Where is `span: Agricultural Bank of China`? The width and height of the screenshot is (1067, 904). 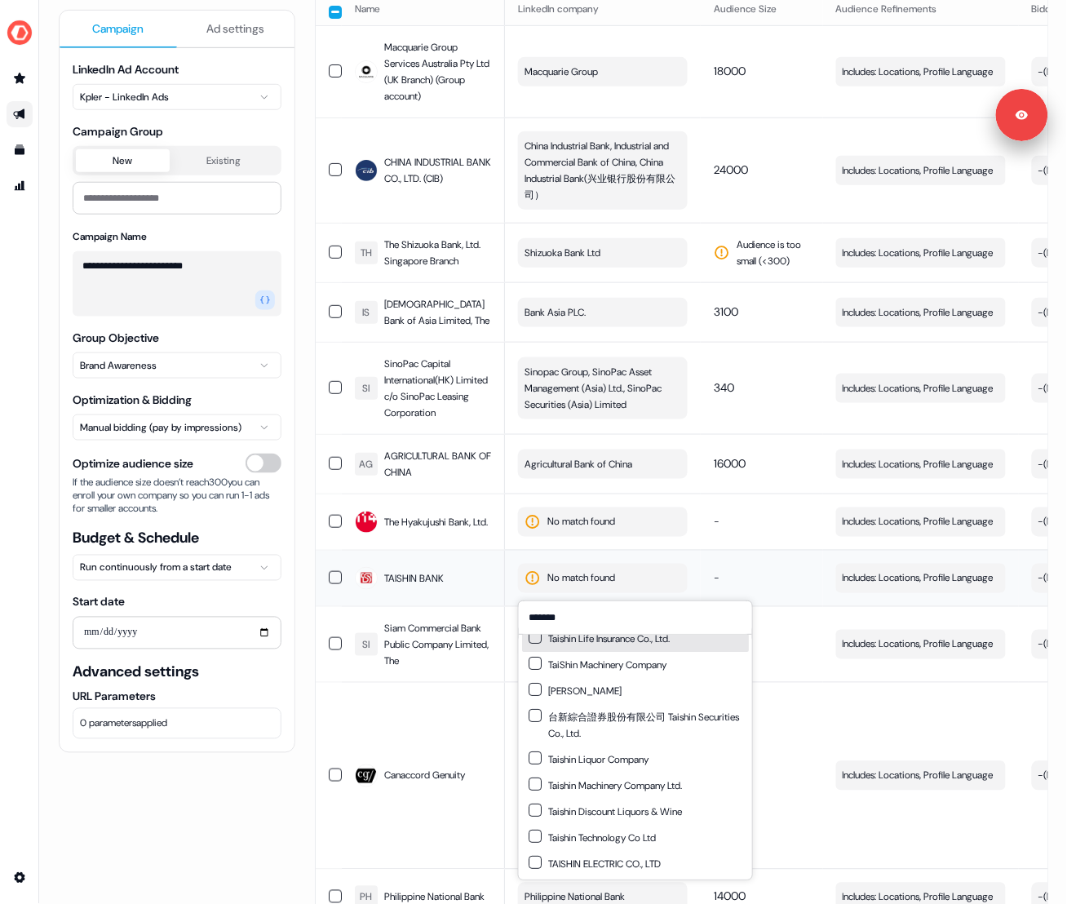
span: Agricultural Bank of China is located at coordinates (578, 464).